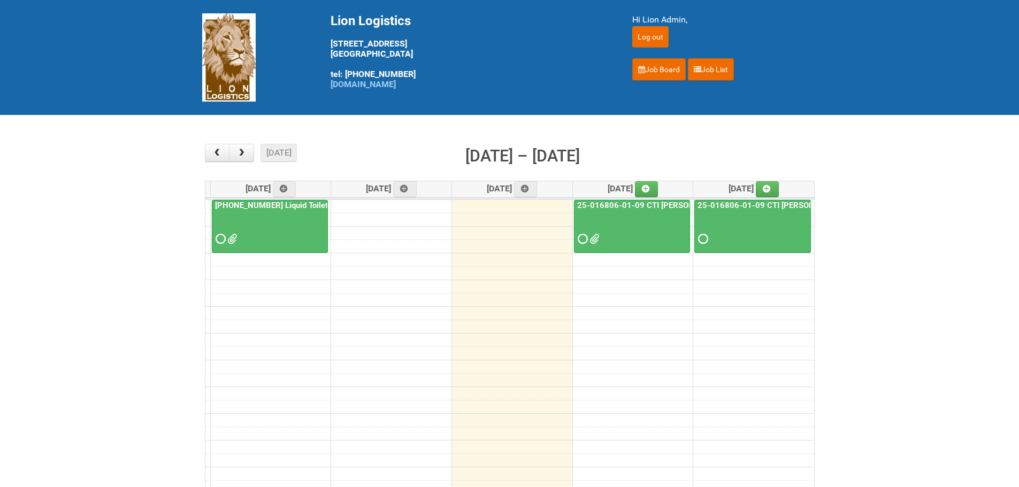  I want to click on input: Log out, so click(650, 37).